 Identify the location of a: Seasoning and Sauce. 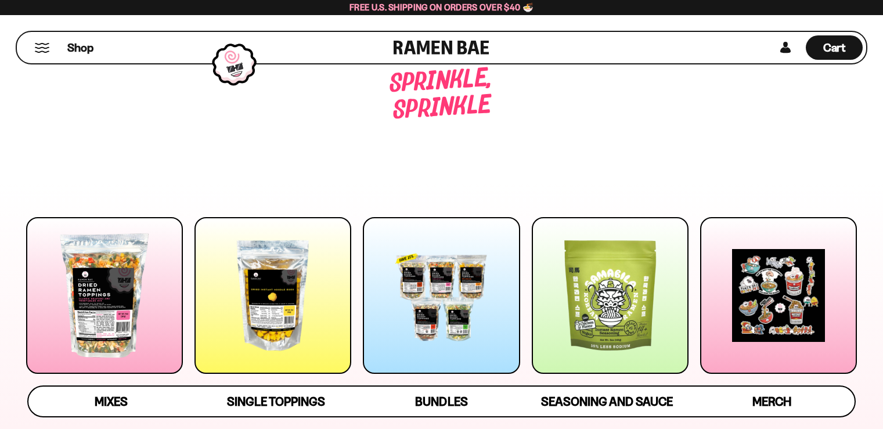
(607, 401).